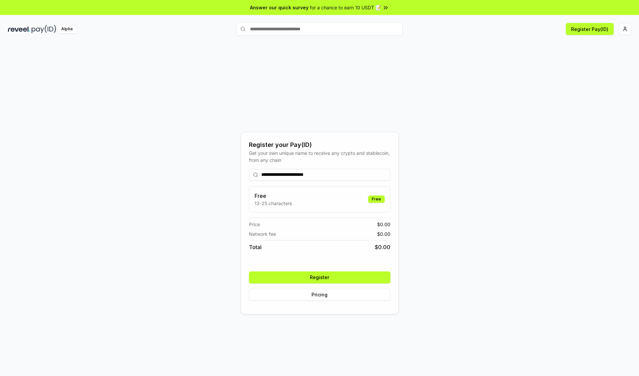  I want to click on span: Total, so click(255, 247).